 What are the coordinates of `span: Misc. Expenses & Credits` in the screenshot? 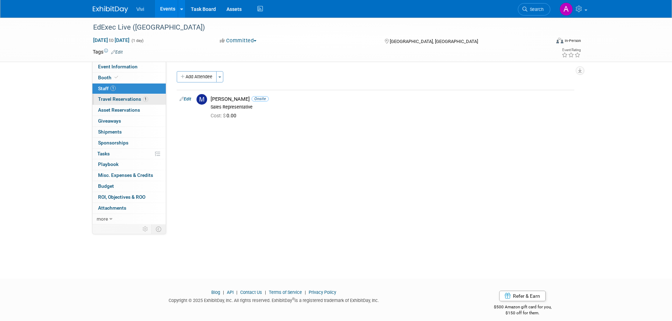 It's located at (126, 175).